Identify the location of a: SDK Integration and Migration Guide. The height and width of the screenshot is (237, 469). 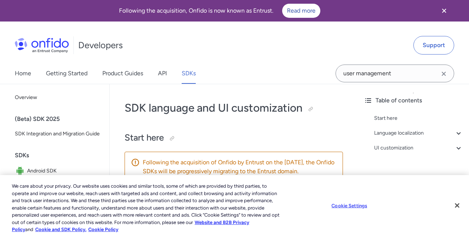
(57, 134).